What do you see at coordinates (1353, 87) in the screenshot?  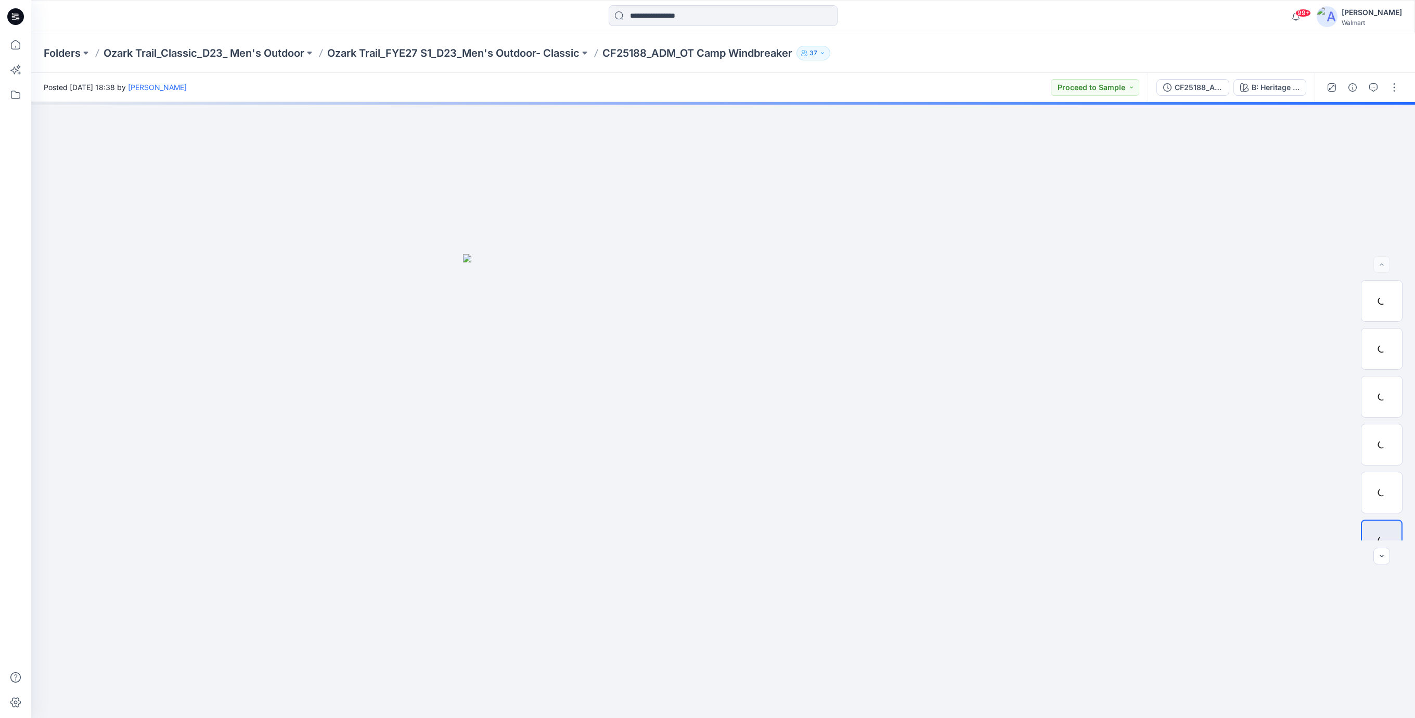 I see `button: Details` at bounding box center [1353, 87].